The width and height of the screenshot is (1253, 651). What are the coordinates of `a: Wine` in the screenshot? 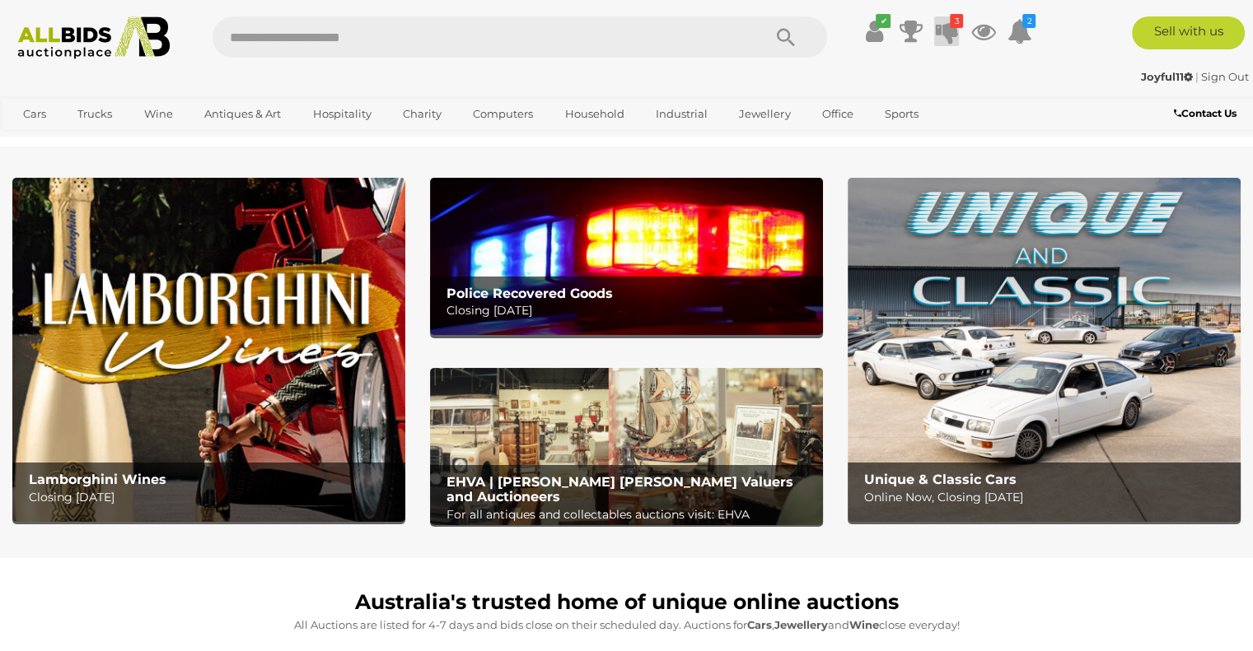 It's located at (158, 114).